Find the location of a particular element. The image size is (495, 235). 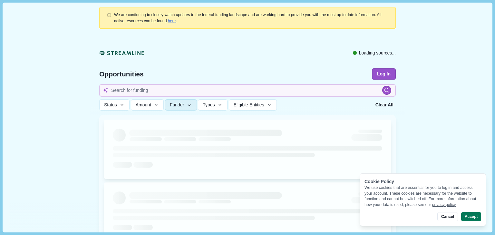

button: Clear All is located at coordinates (385, 105).